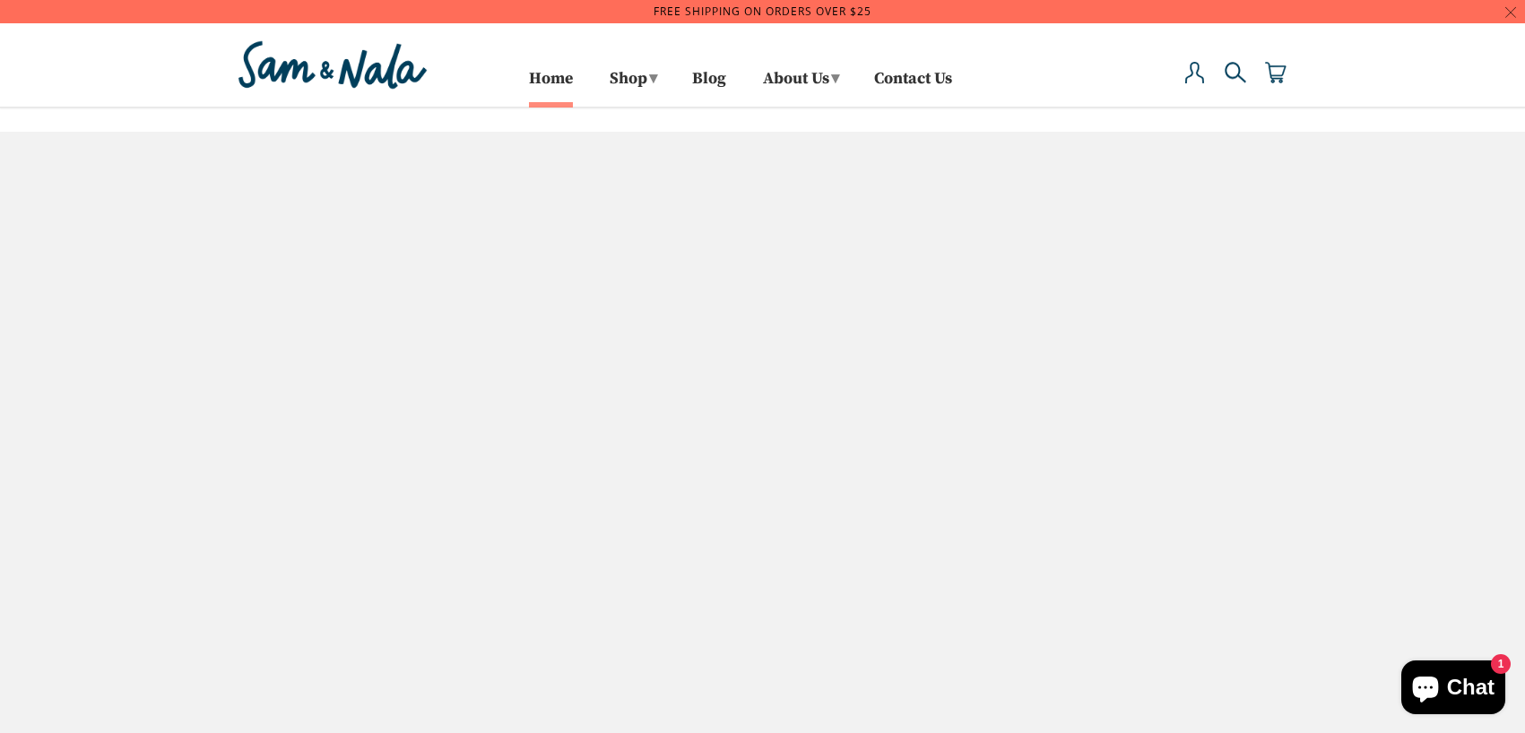 Image resolution: width=1525 pixels, height=733 pixels. I want to click on a: About Us▾, so click(800, 82).